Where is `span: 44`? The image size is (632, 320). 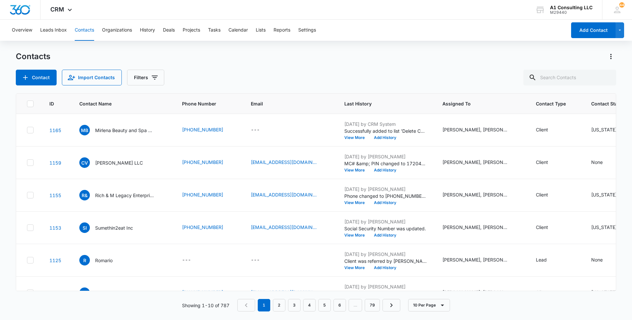
span: 44 is located at coordinates (622, 5).